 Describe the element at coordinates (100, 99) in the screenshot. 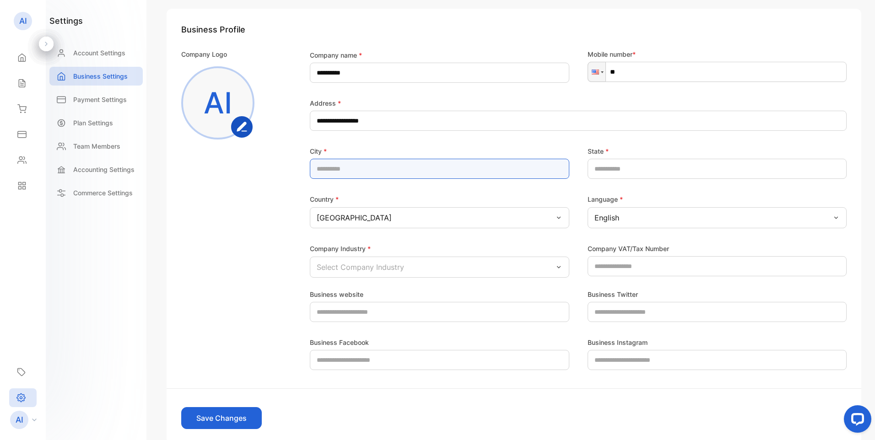

I see `p: Payment Settings` at that location.